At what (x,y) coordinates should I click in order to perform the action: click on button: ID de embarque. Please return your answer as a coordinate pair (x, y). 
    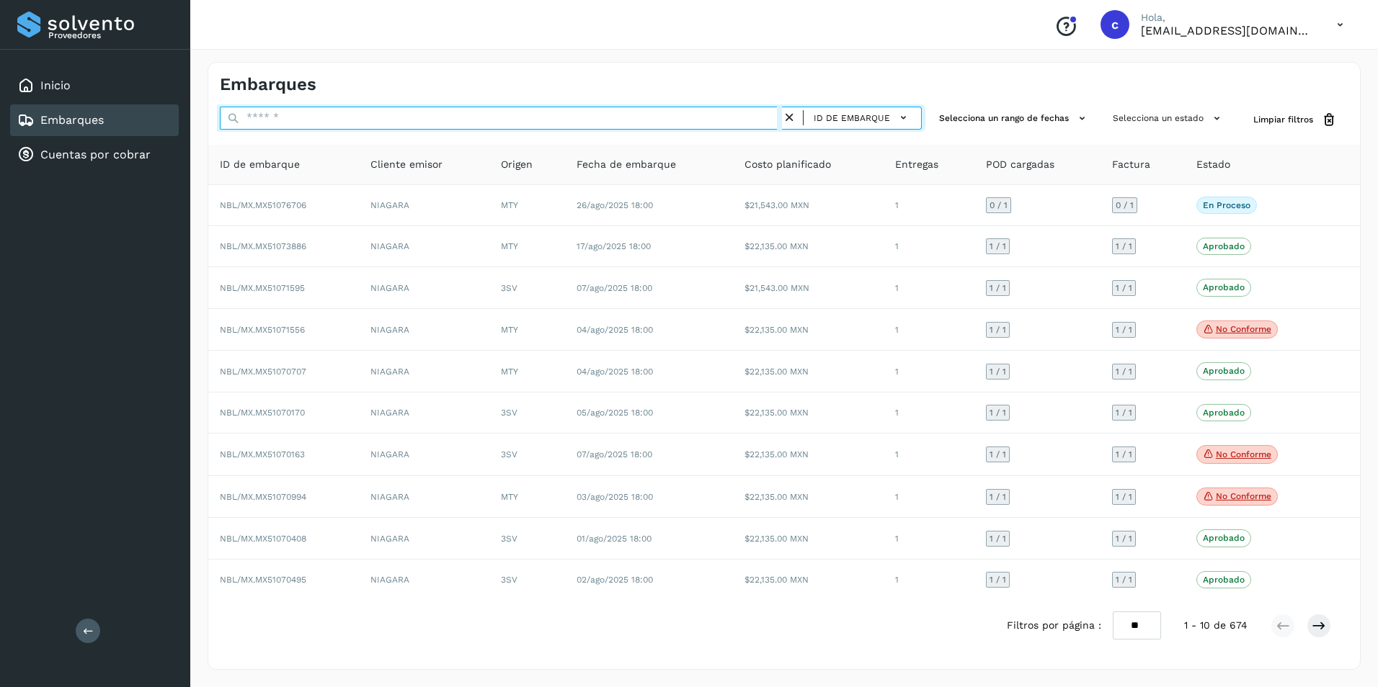
    Looking at the image, I should click on (862, 117).